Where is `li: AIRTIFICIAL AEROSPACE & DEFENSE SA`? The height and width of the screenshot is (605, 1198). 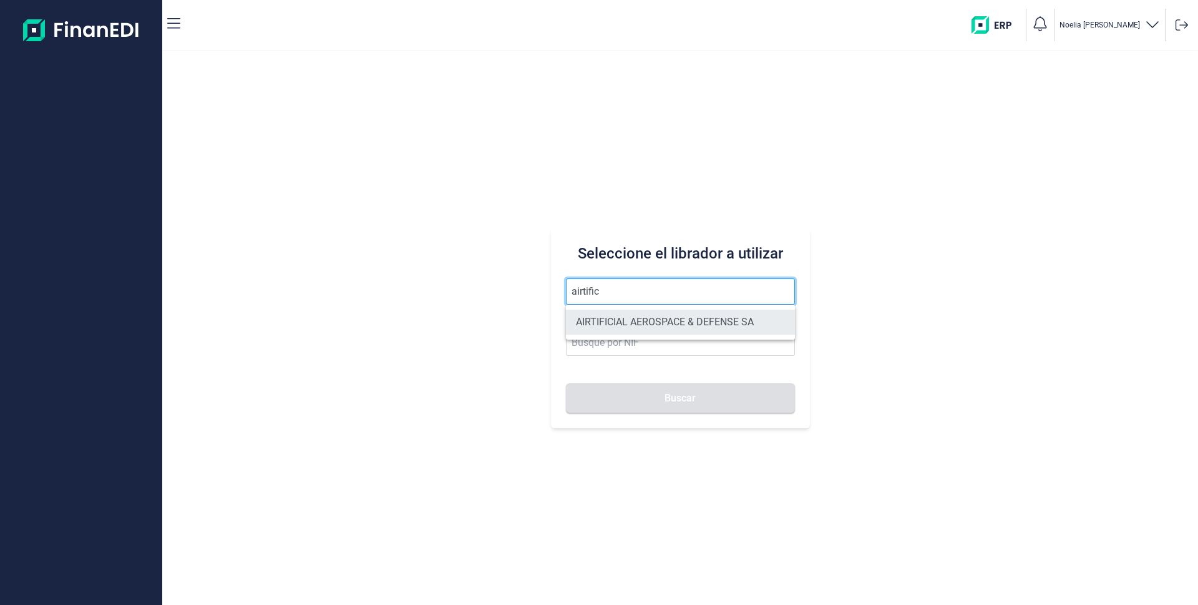 li: AIRTIFICIAL AEROSPACE & DEFENSE SA is located at coordinates (680, 322).